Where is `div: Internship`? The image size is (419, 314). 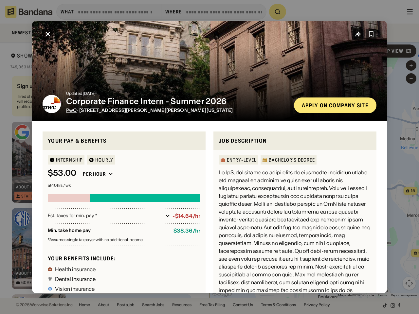 div: Internship is located at coordinates (69, 160).